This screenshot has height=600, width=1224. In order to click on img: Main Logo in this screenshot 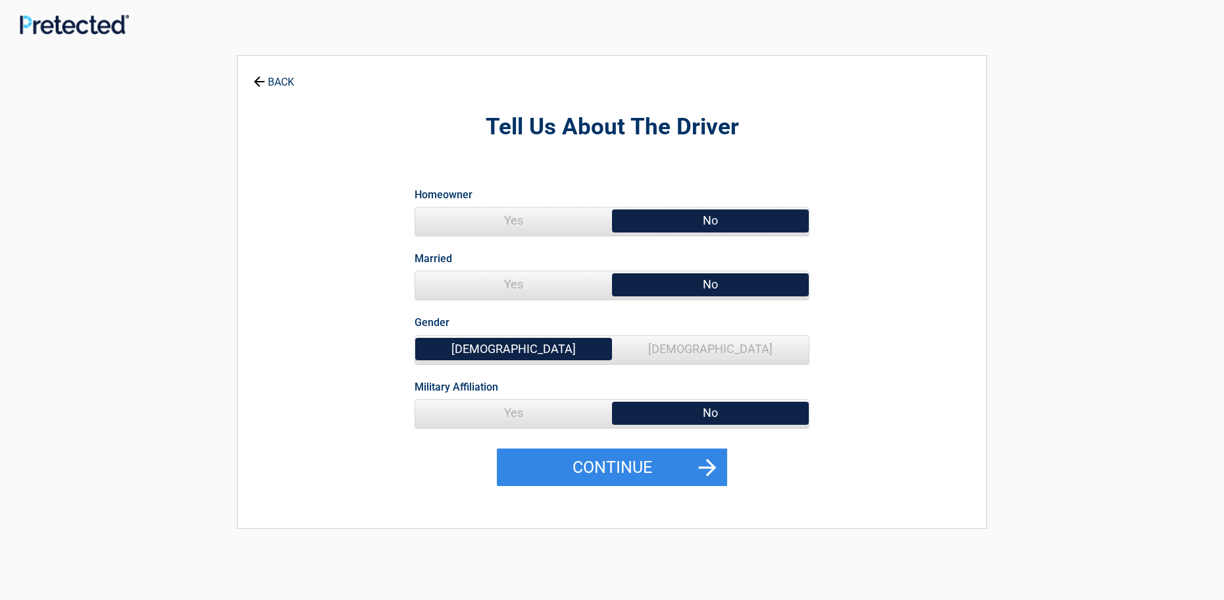, I will do `click(74, 24)`.